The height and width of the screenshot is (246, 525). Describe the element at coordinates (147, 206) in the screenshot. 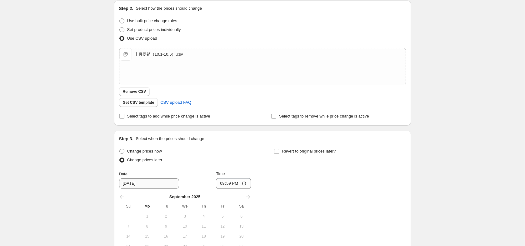

I see `span: Mo` at that location.